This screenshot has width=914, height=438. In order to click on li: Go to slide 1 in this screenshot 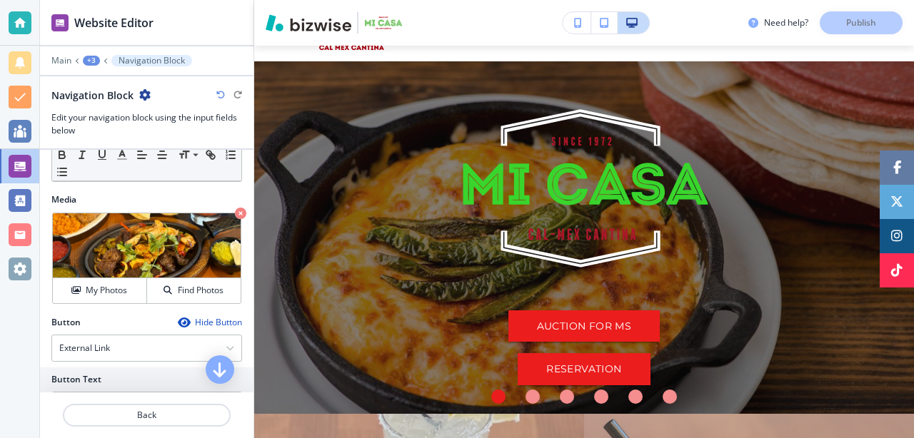, I will do `click(498, 397)`.